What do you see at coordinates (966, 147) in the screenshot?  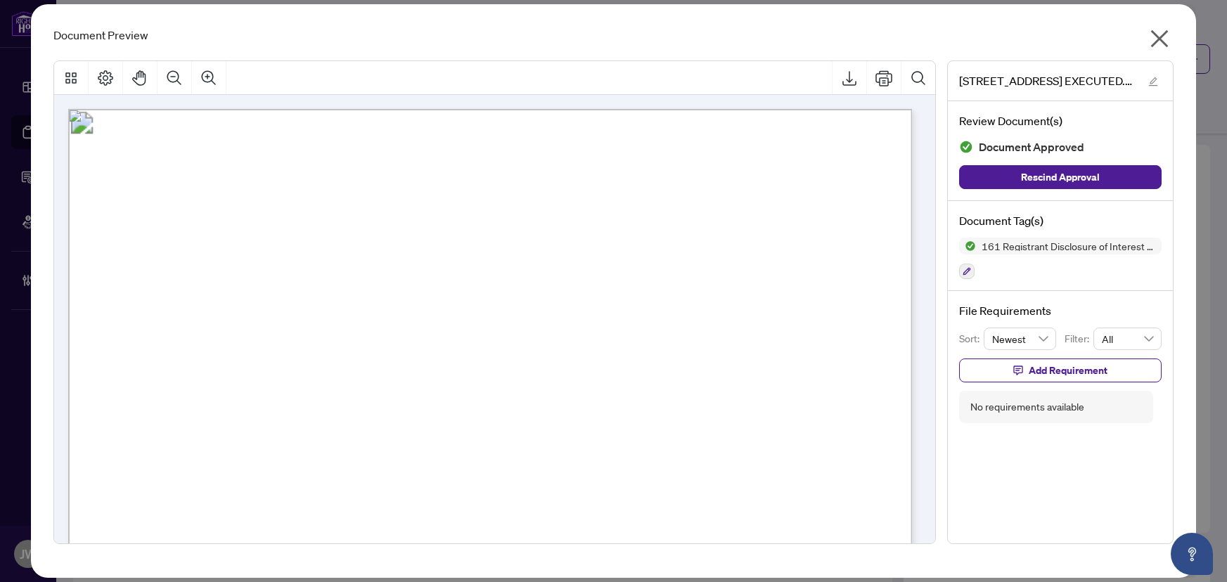 I see `img: Document Status` at bounding box center [966, 147].